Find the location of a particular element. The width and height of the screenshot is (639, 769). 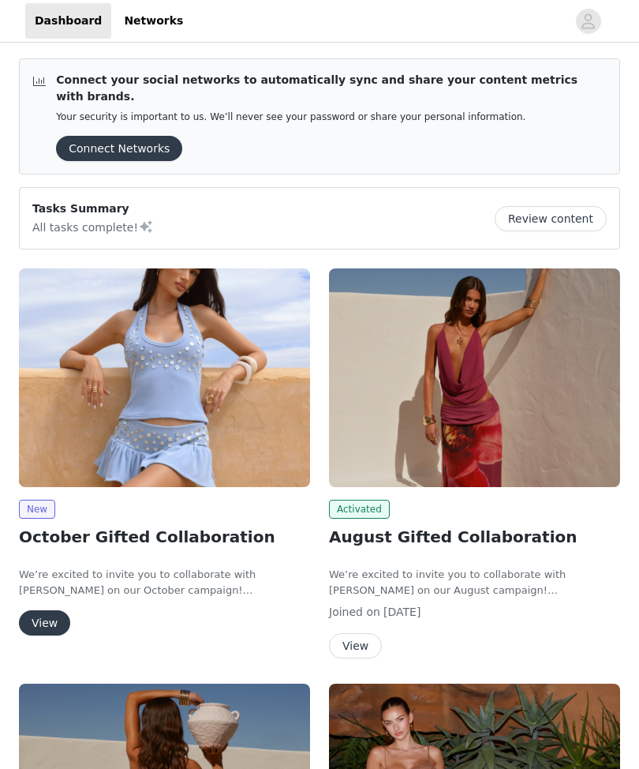

img: Peppermayo EU is located at coordinates (164, 377).